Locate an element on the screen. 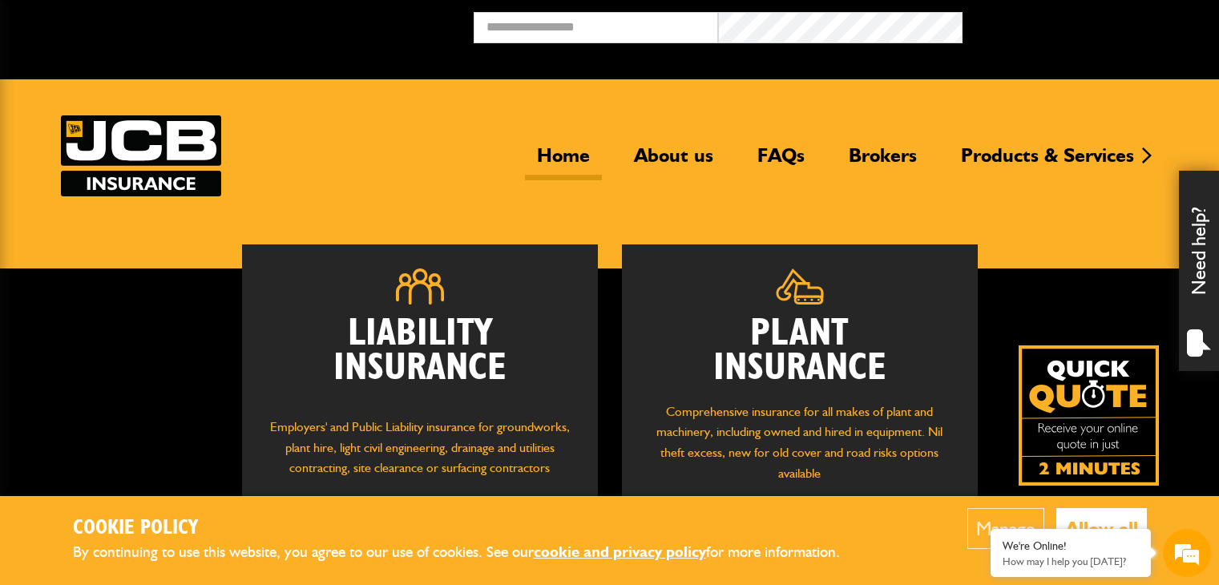  img: Quick Quote is located at coordinates (1088, 415).